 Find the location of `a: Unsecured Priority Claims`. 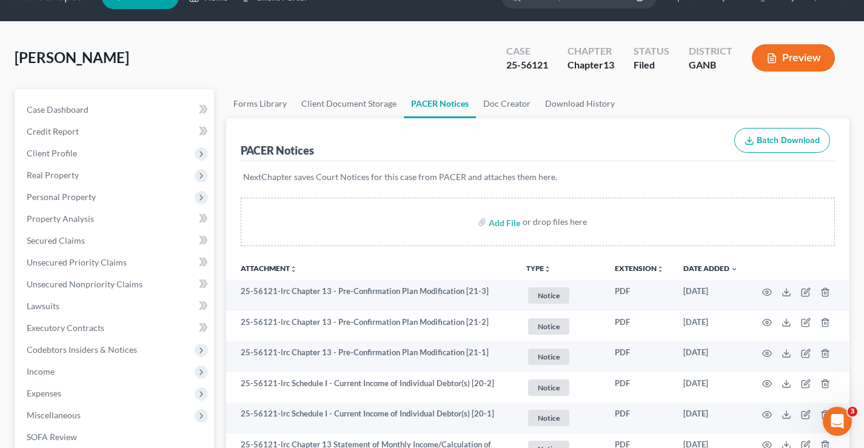

a: Unsecured Priority Claims is located at coordinates (115, 263).